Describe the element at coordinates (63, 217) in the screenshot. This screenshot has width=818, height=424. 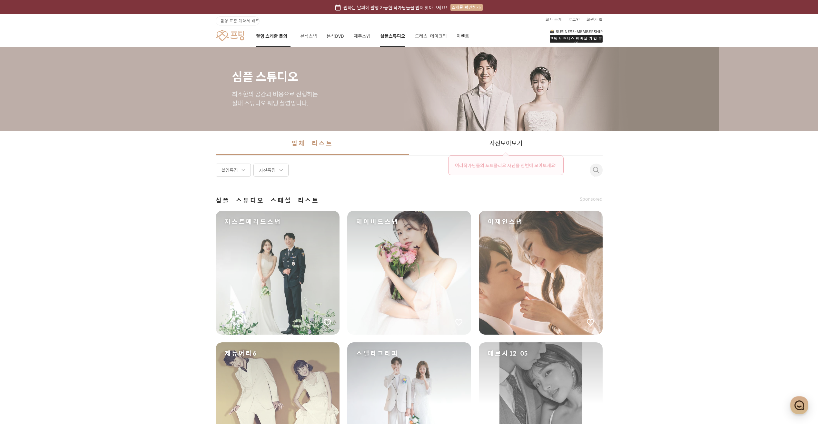
I see `span: 대화` at that location.